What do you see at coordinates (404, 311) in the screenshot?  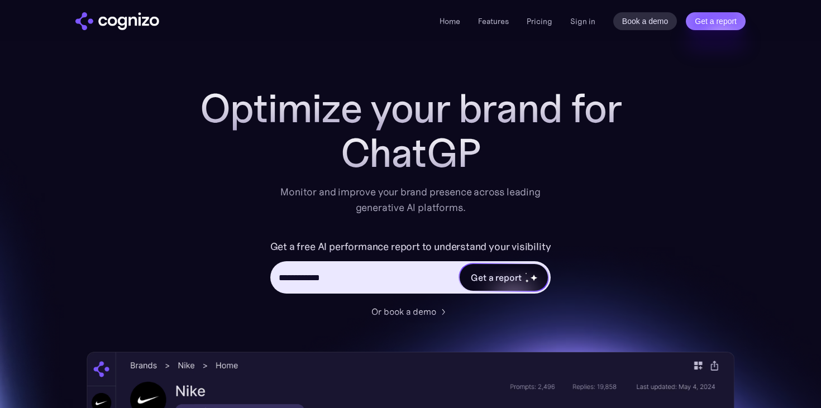 I see `div: Or book a demo` at bounding box center [404, 311].